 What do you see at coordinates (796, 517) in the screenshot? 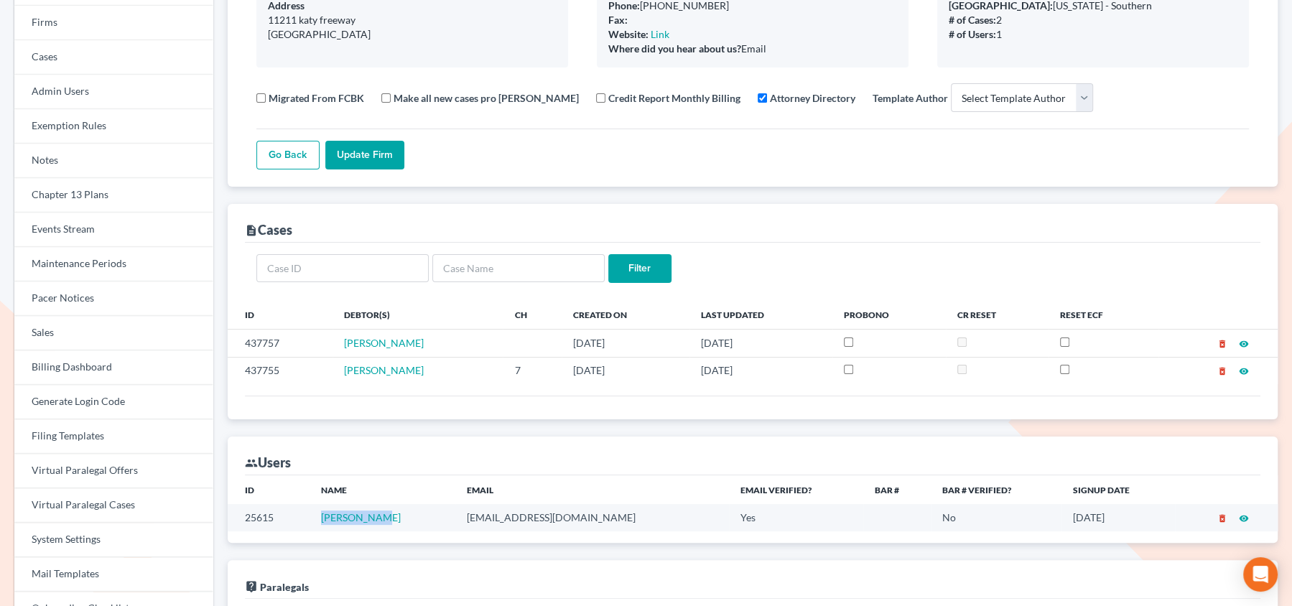
I see `td: Yes` at bounding box center [796, 517].